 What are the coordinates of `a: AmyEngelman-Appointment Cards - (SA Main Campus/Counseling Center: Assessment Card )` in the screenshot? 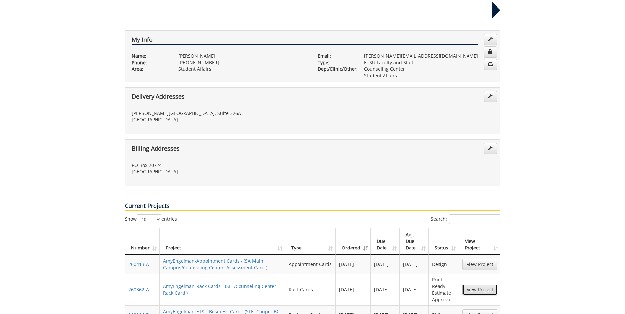 It's located at (215, 264).